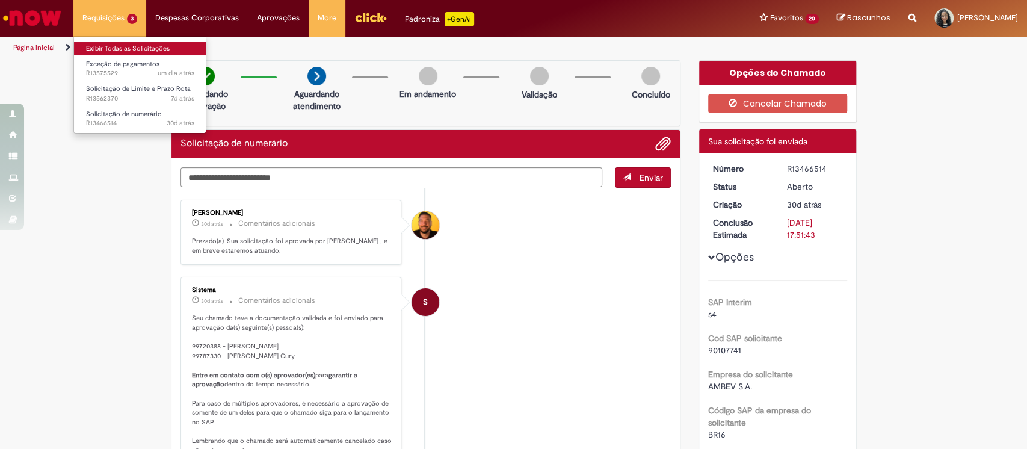 The height and width of the screenshot is (449, 1027). Describe the element at coordinates (176, 73) in the screenshot. I see `span: um dia atrás` at that location.